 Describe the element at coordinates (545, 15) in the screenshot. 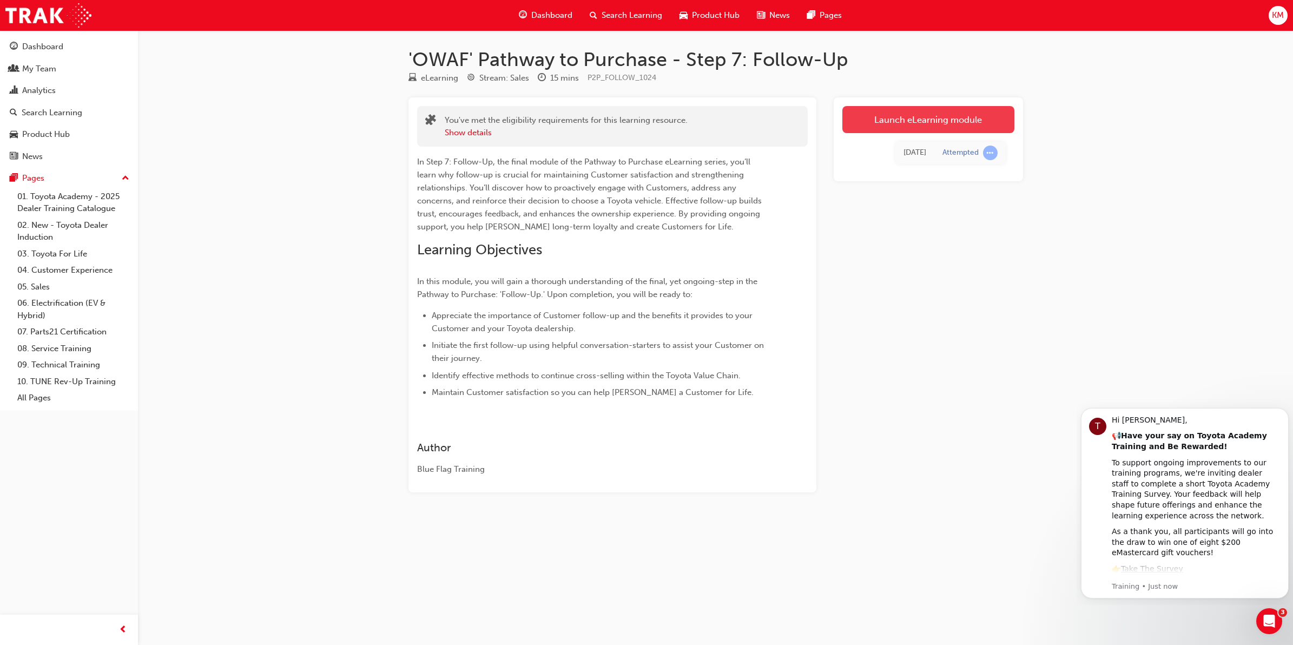

I see `a: guage-iconDashboard` at that location.